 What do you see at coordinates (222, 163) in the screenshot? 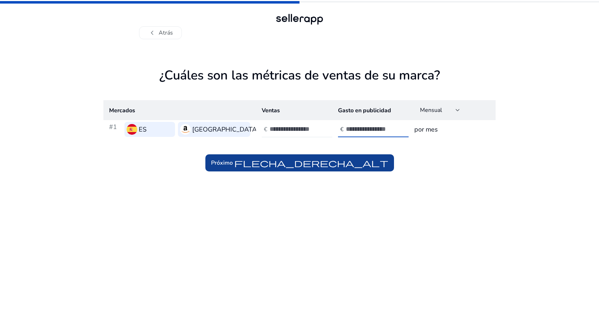
I see `font: Próximo` at bounding box center [222, 163].